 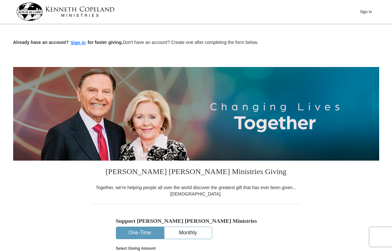 I want to click on p: Don't have an account? Create one after completing the form below., so click(x=196, y=43).